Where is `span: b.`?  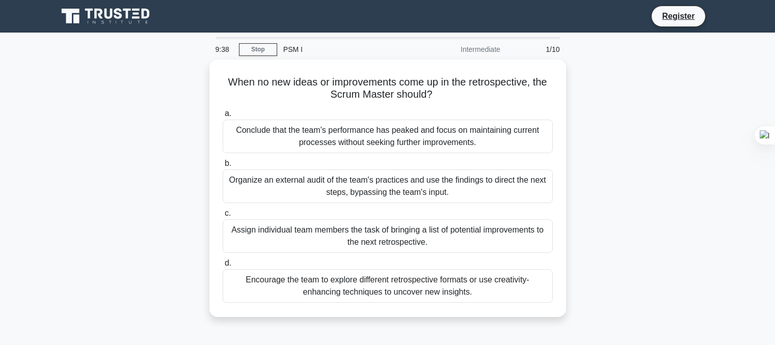 span: b. is located at coordinates (228, 163).